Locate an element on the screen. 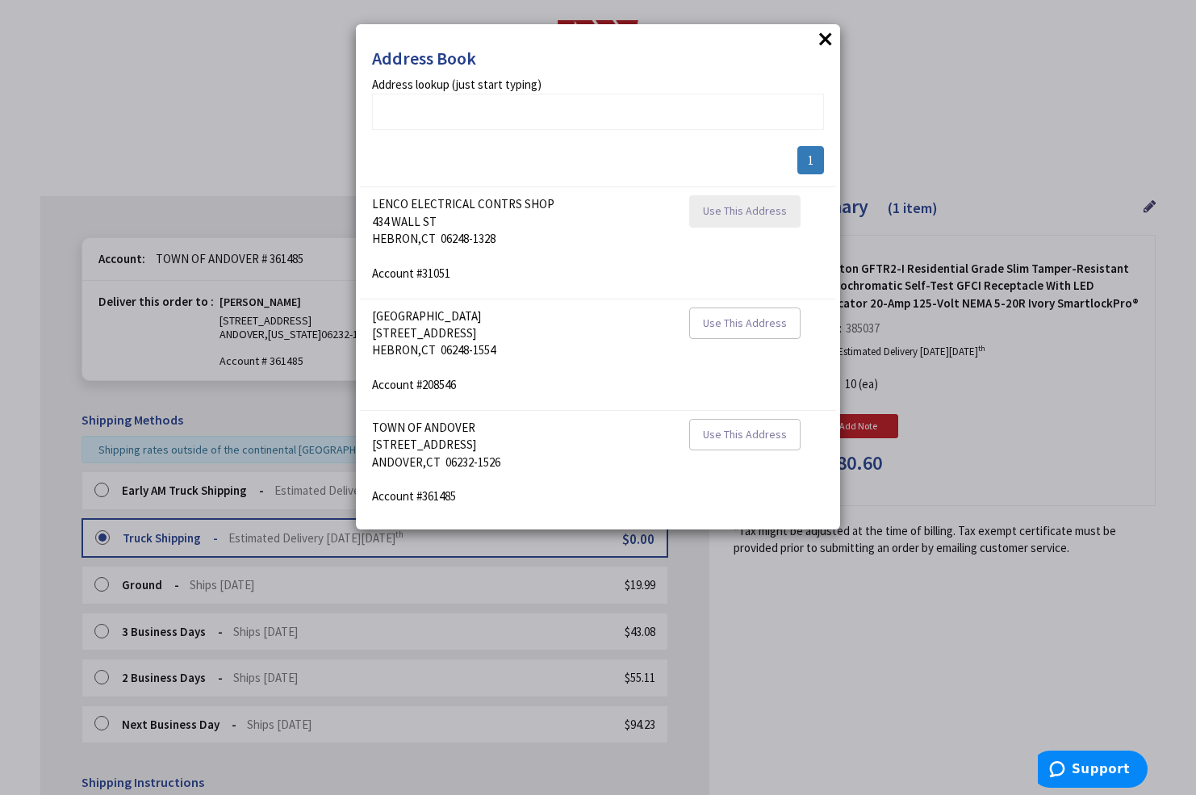 This screenshot has width=1196, height=795. span: Support is located at coordinates (63, 19).